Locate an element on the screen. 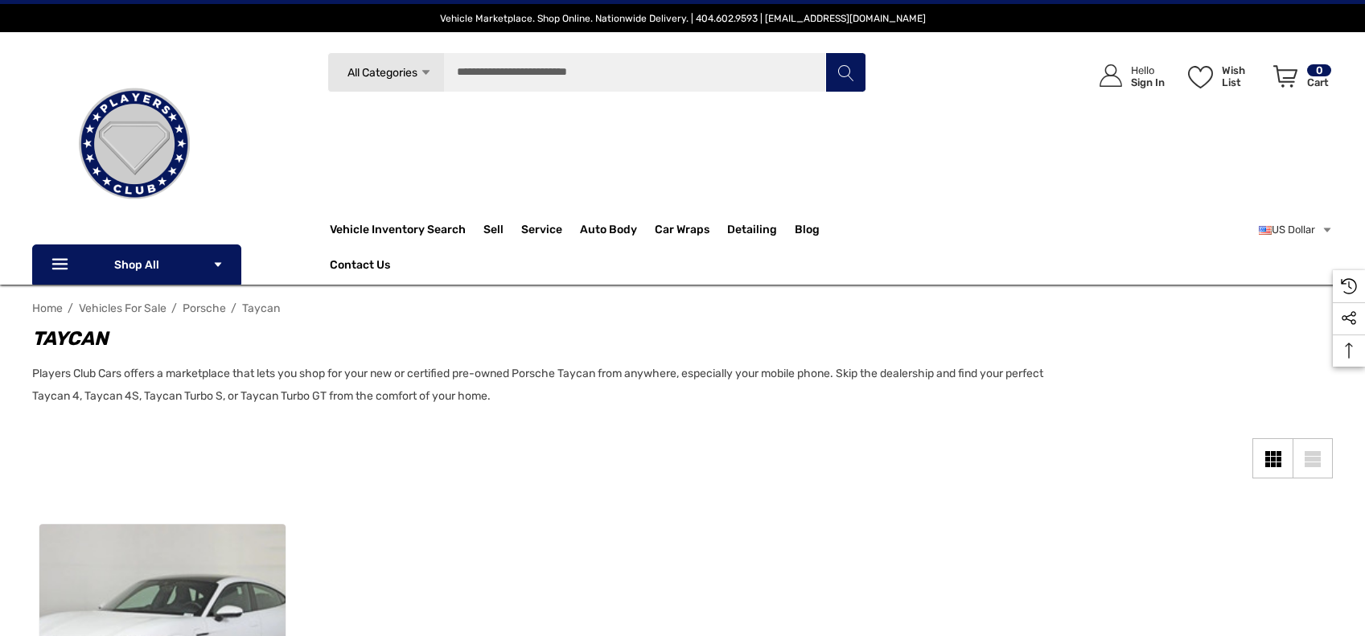 The width and height of the screenshot is (1365, 636). a: Wish List Wish List is located at coordinates (1224, 76).